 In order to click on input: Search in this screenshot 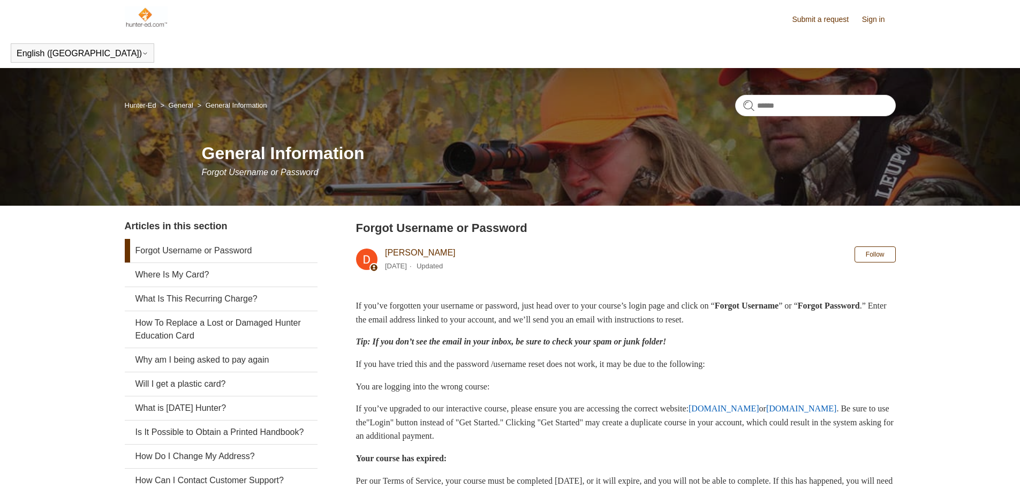, I will do `click(815, 105)`.